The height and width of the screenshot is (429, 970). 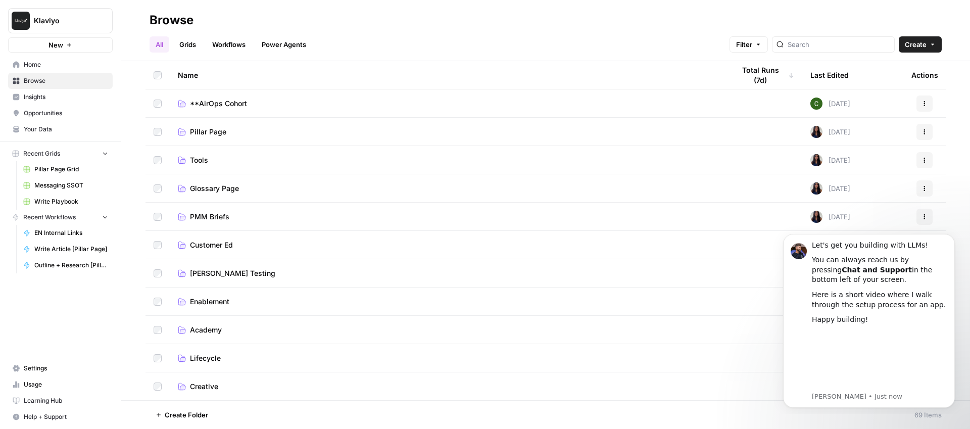 I want to click on span: Recent Workflows, so click(x=50, y=217).